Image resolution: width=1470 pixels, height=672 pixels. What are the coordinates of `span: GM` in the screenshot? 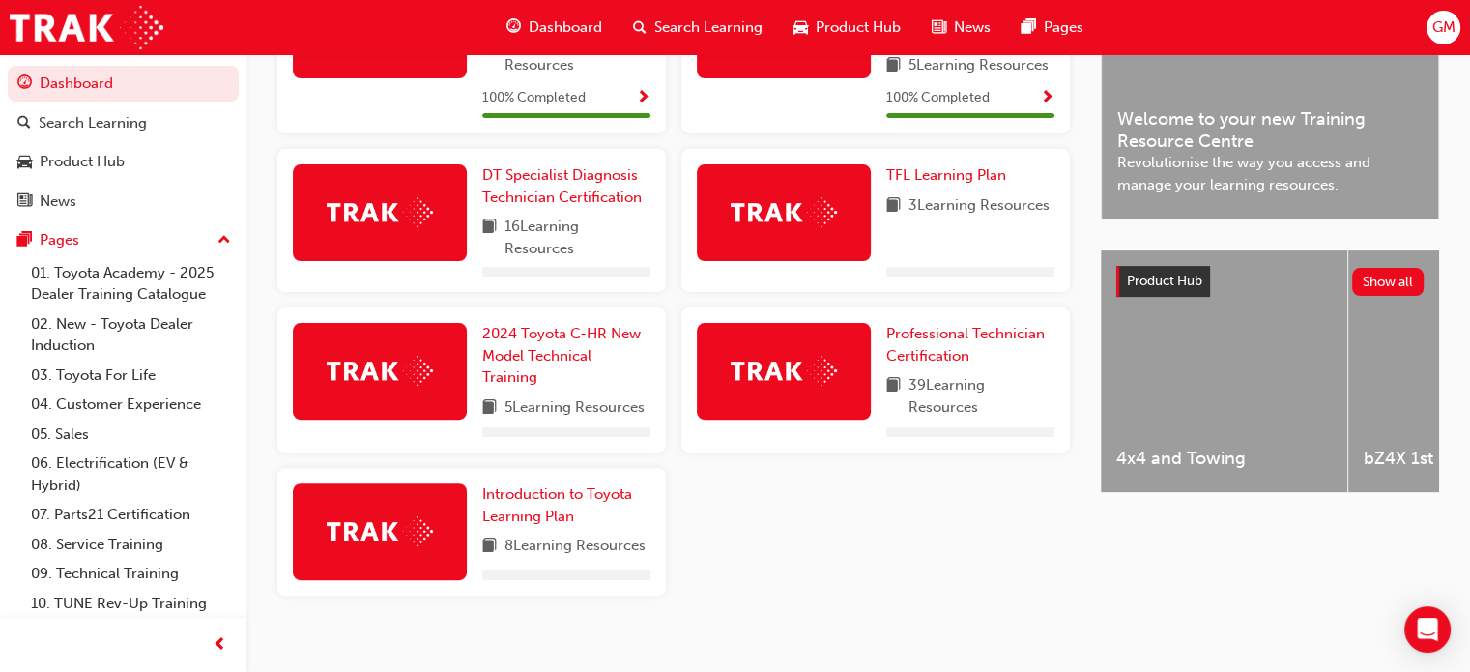 It's located at (1443, 27).